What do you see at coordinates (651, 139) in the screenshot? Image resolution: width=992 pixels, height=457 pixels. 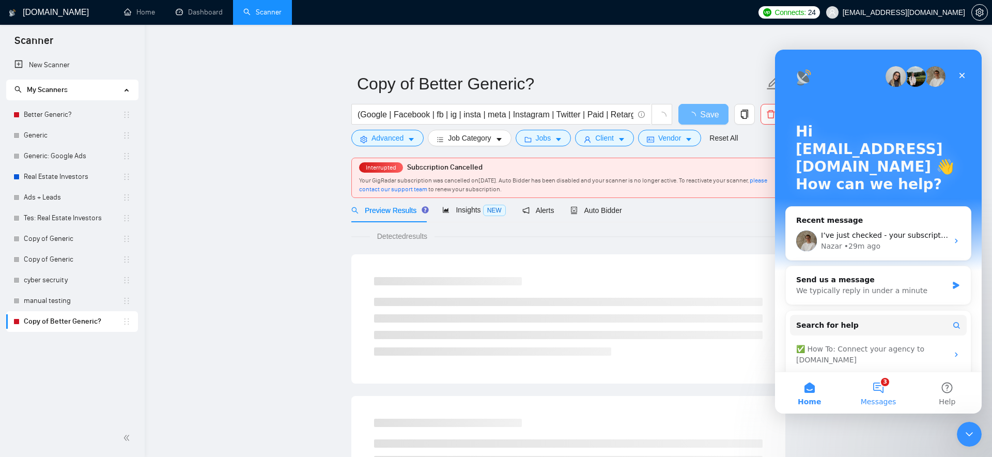 I see `span: idcard` at bounding box center [651, 139].